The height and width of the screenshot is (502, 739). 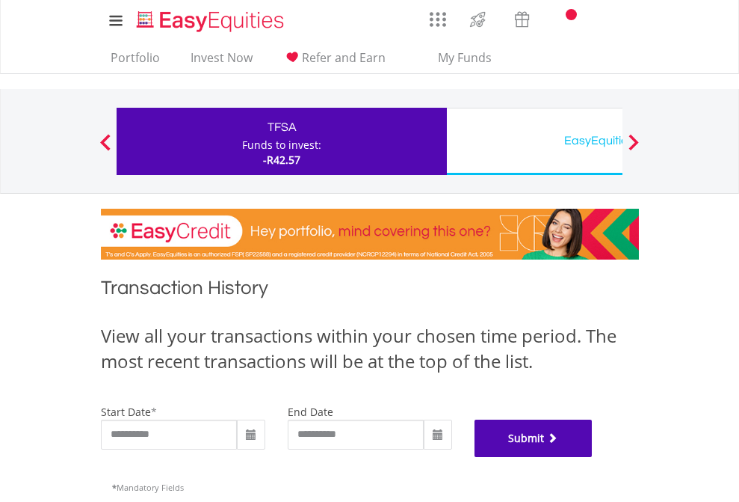 What do you see at coordinates (438, 16) in the screenshot?
I see `a: AppsGrid` at bounding box center [438, 16].